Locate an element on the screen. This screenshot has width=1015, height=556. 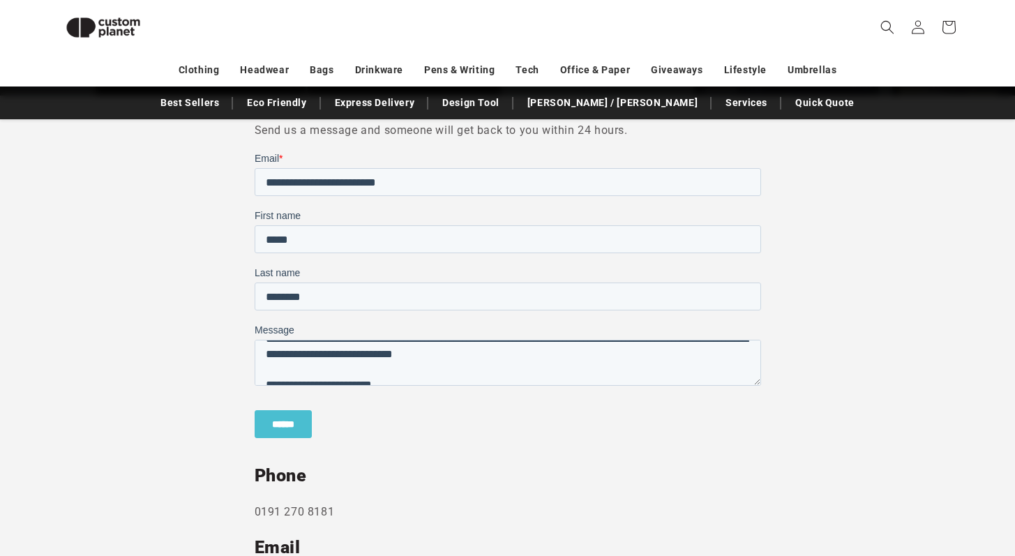
a: Drinkware is located at coordinates (379, 70).